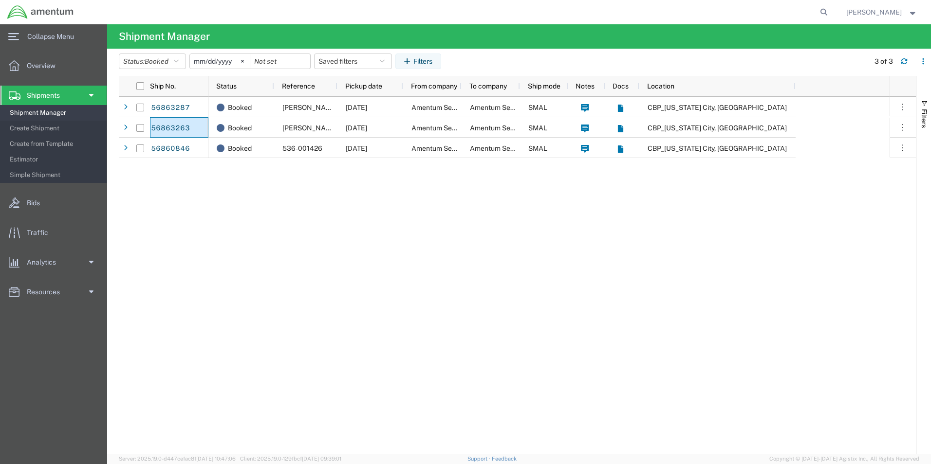 The width and height of the screenshot is (931, 464). Describe the element at coordinates (54, 292) in the screenshot. I see `a: Resources` at that location.